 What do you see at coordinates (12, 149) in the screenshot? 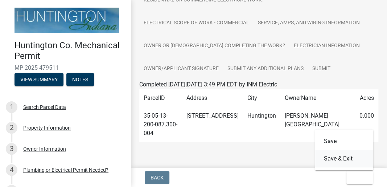
I see `div: 3` at bounding box center [12, 149].